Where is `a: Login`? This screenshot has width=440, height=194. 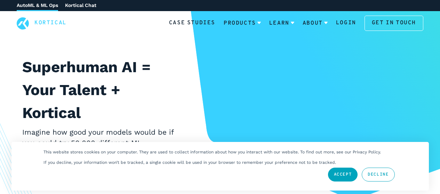 a: Login is located at coordinates (346, 23).